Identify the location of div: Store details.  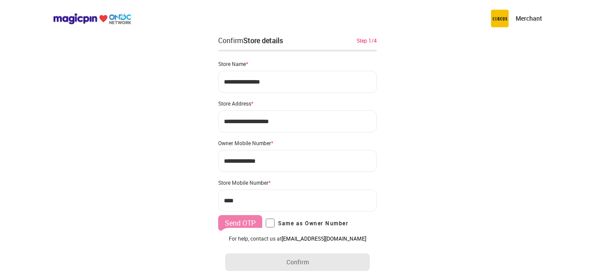
(263, 41).